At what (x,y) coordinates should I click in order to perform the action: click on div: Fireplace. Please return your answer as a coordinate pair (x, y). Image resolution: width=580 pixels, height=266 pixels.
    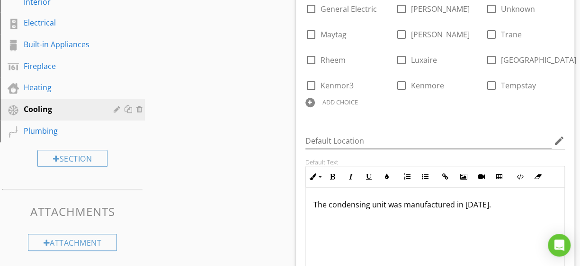
    Looking at the image, I should click on (62, 66).